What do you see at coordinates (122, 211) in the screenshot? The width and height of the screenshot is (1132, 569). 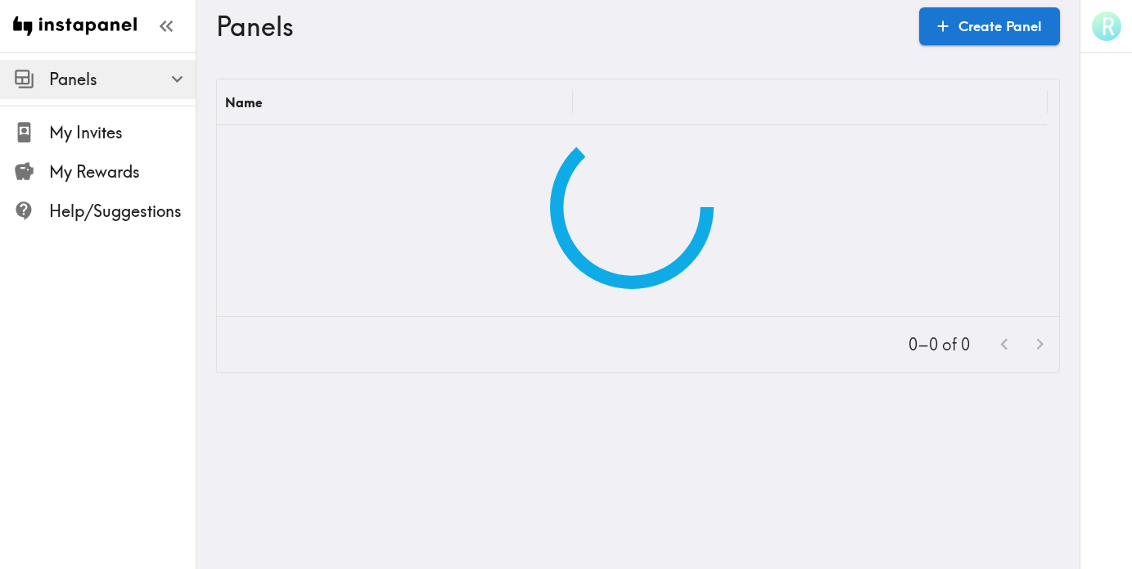 I see `span: Help/Suggestions` at bounding box center [122, 211].